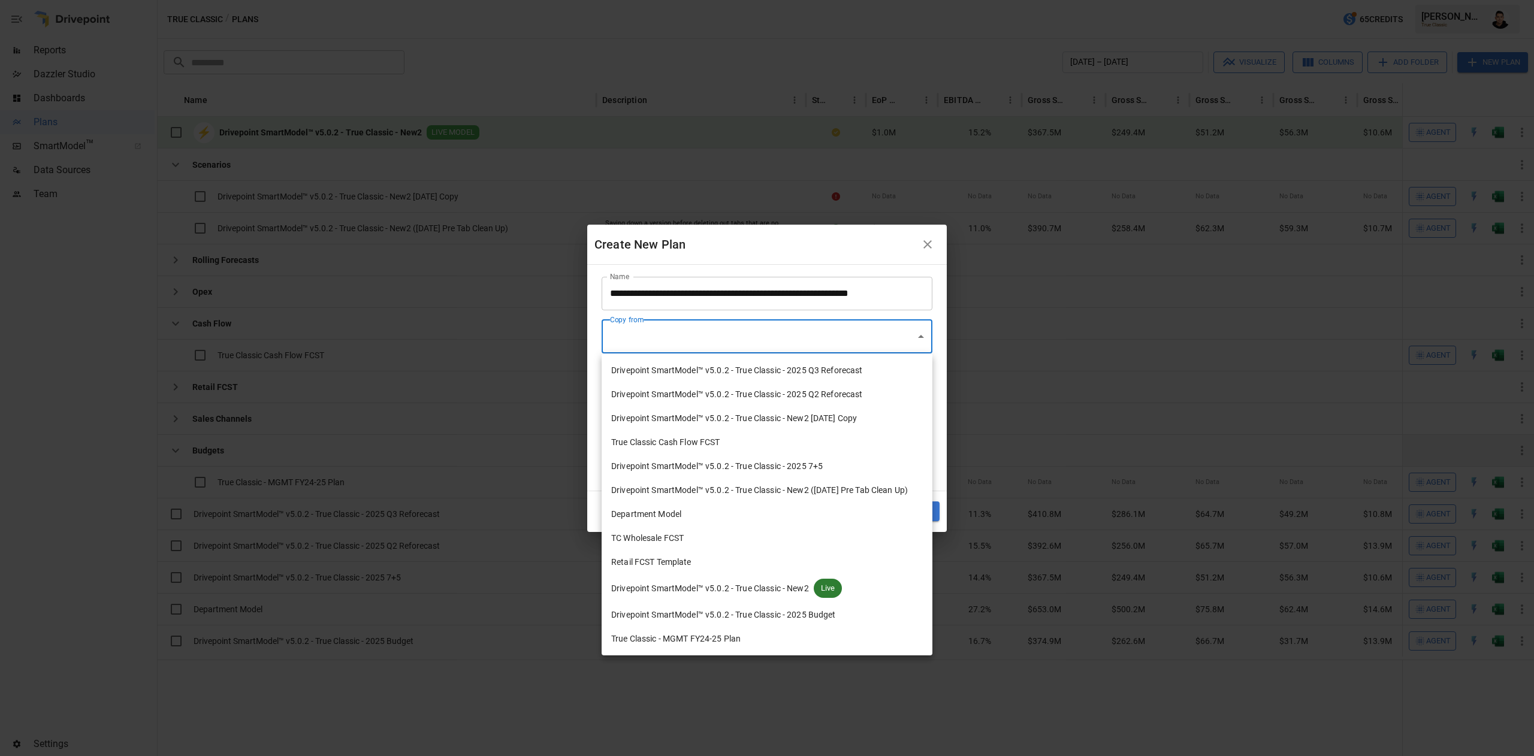 Image resolution: width=1534 pixels, height=756 pixels. What do you see at coordinates (737, 394) in the screenshot?
I see `span: Drivepoint SmartModel™ v5.0.2 - True Classic - 2025 Q2 Reforecast` at bounding box center [737, 394].